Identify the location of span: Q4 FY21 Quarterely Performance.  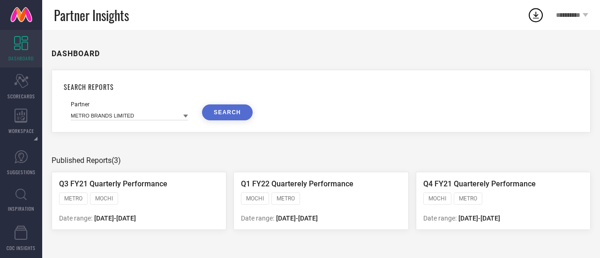
(479, 184).